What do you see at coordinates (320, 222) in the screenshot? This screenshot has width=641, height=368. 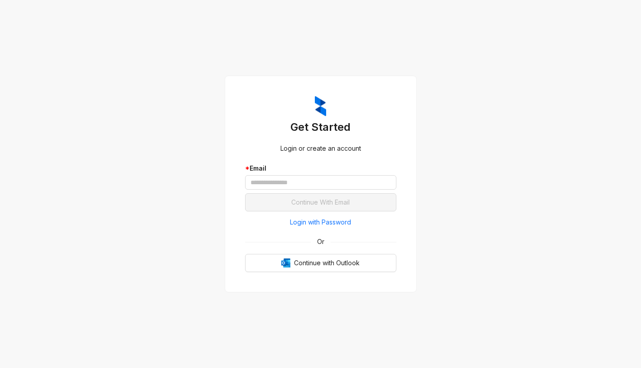 I see `span: Login with Password` at bounding box center [320, 222].